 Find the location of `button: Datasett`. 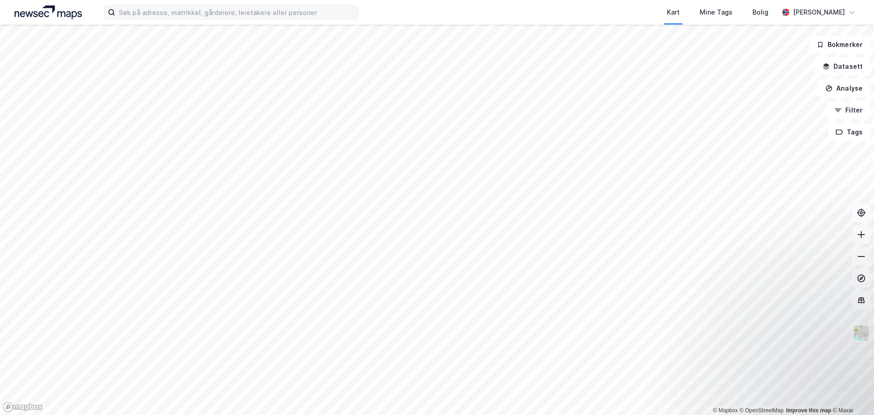

button: Datasett is located at coordinates (842, 66).